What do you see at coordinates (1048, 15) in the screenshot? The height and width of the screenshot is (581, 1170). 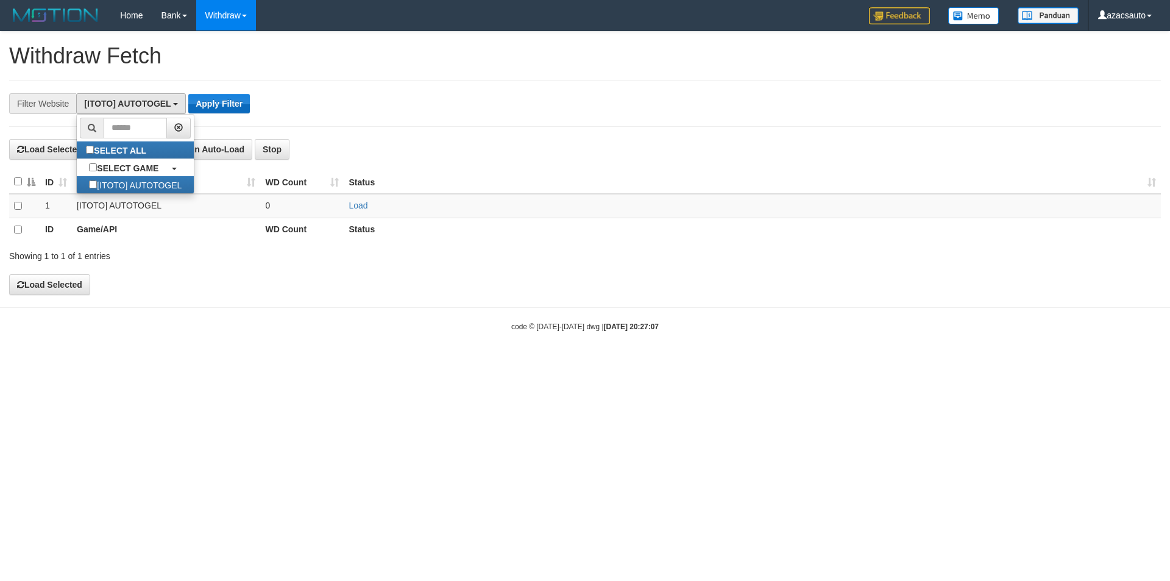 I see `img: panduan.png` at bounding box center [1048, 15].